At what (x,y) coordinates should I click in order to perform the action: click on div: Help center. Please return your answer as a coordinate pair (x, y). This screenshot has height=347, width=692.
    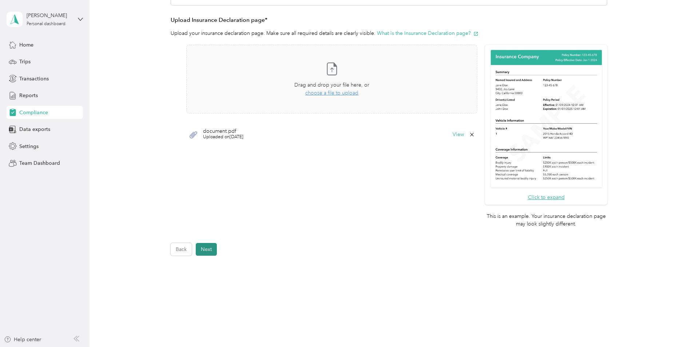
    Looking at the image, I should click on (23, 340).